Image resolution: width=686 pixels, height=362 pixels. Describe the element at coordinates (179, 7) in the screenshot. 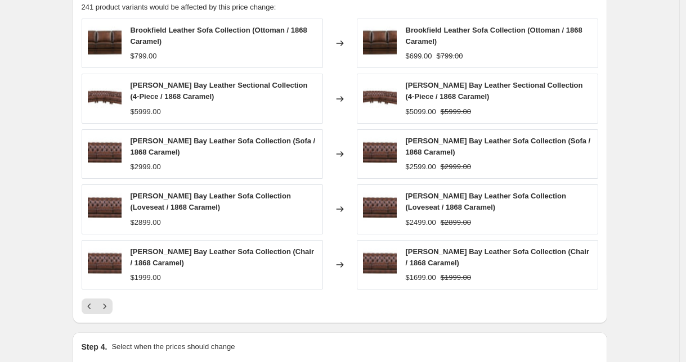

I see `span: 241 product variants would be affected by this price change:` at that location.